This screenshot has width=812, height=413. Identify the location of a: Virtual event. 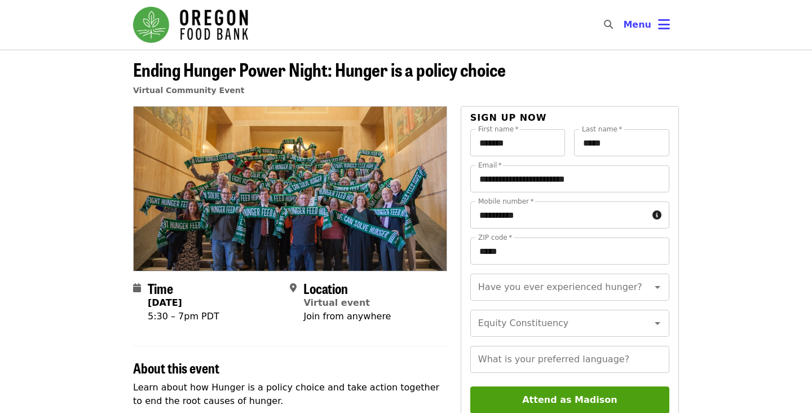
(337, 302).